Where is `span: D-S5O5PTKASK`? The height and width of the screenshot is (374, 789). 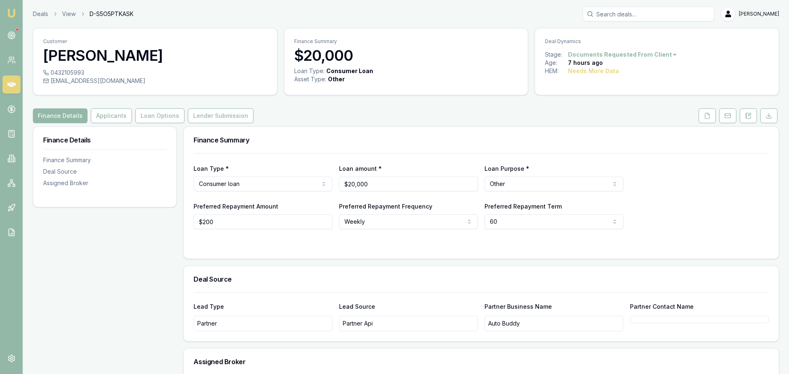
span: D-S5O5PTKASK is located at coordinates (111, 14).